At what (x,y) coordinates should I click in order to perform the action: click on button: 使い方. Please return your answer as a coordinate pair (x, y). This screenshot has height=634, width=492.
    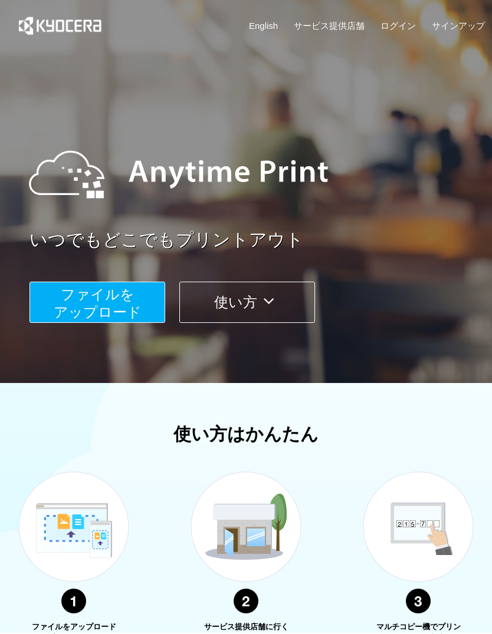
    Looking at the image, I should click on (247, 302).